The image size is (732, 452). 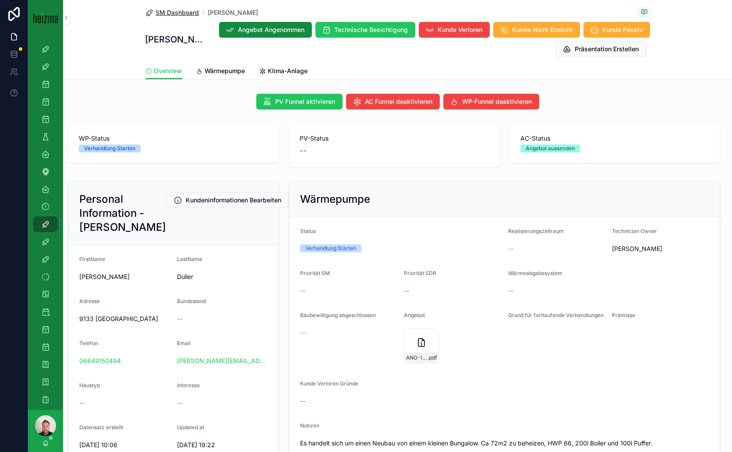 What do you see at coordinates (416, 358) in the screenshot?
I see `span: ANG-11478-Duller-2025-06-27` at bounding box center [416, 358].